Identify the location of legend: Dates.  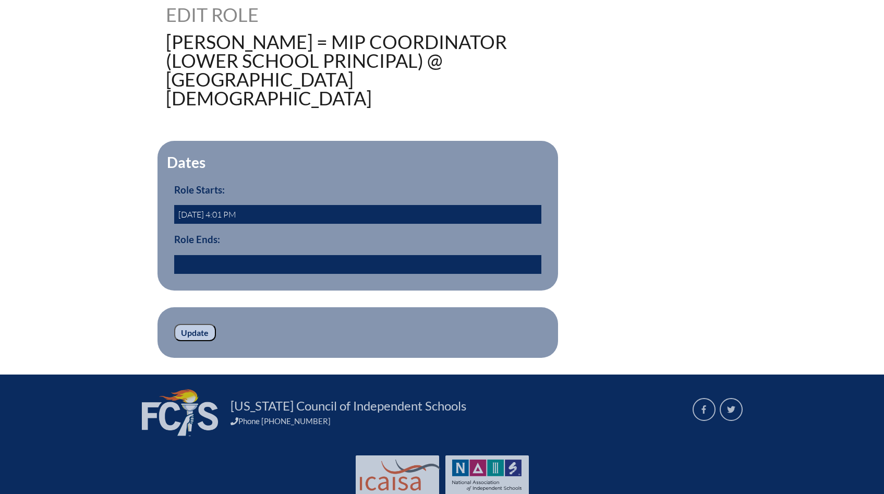
(186, 162).